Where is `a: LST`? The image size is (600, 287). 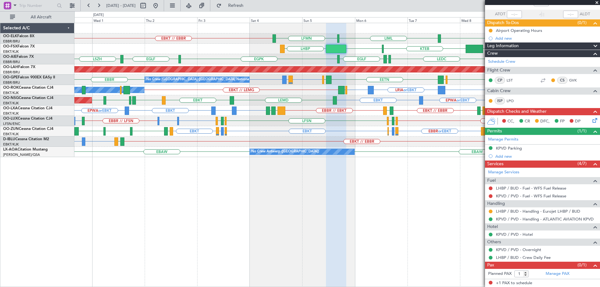 a: LST is located at coordinates (513, 80).